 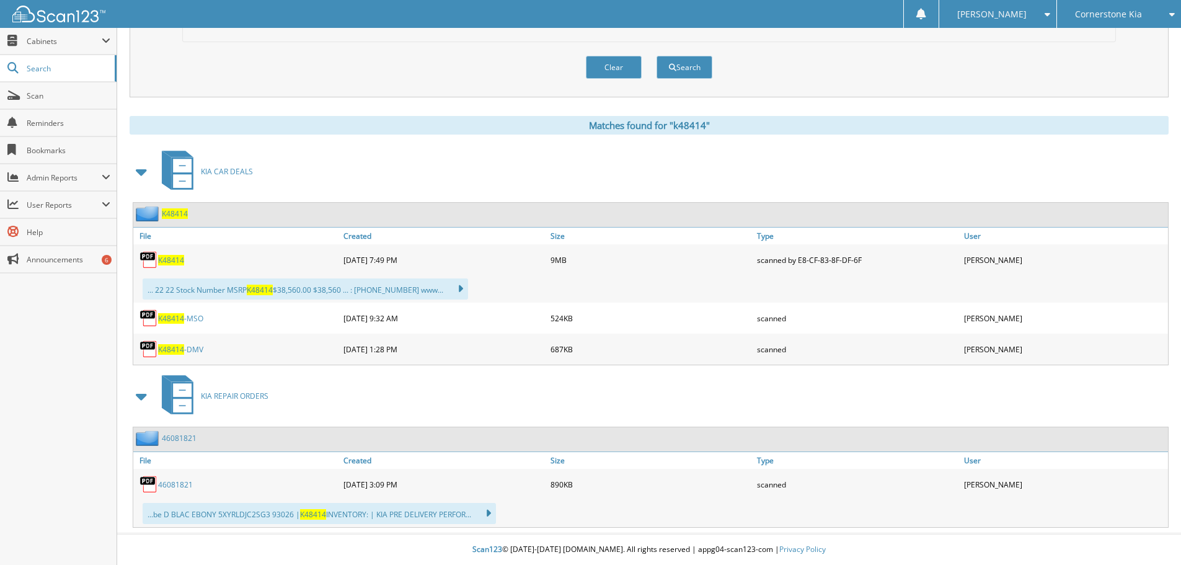 What do you see at coordinates (180, 318) in the screenshot?
I see `a: K48414-MSO` at bounding box center [180, 318].